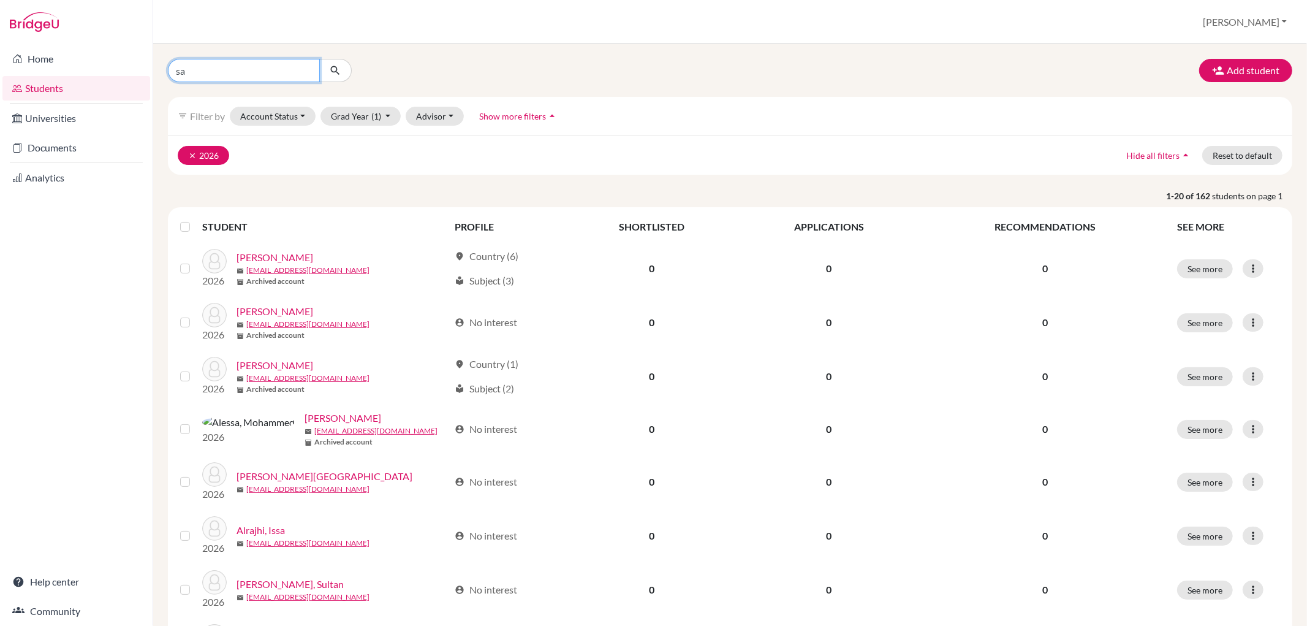 This screenshot has height=626, width=1307. What do you see at coordinates (512, 116) in the screenshot?
I see `span: Show more filters` at bounding box center [512, 116].